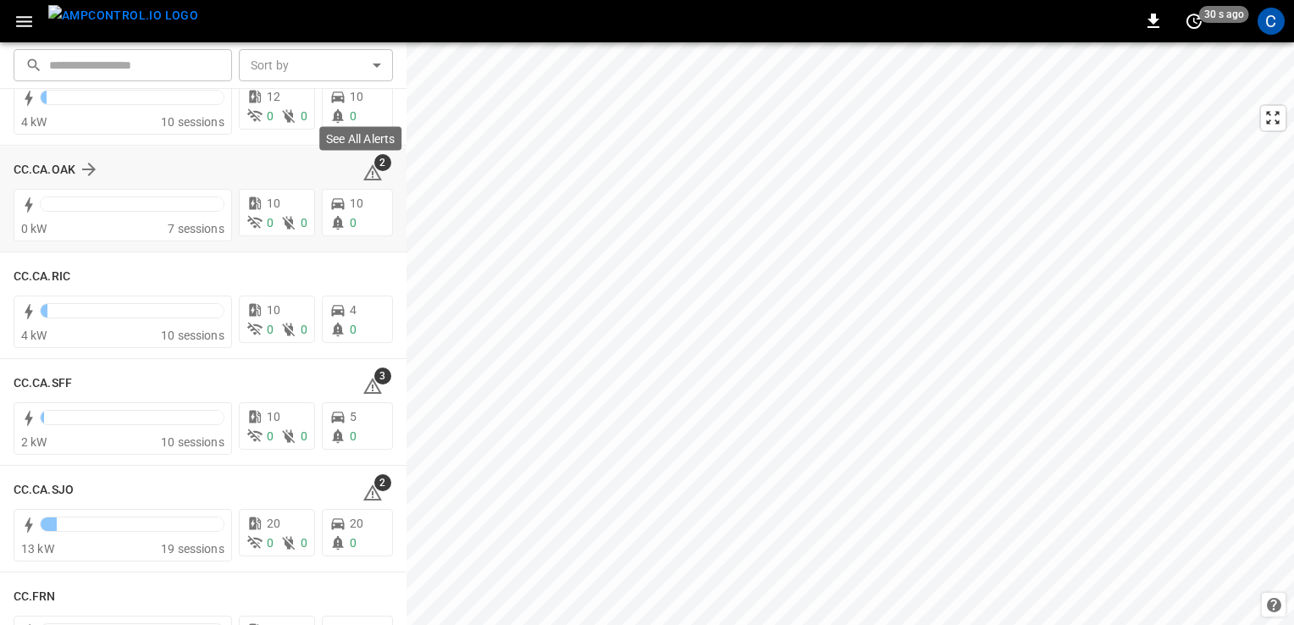 This screenshot has height=625, width=1294. What do you see at coordinates (35, 597) in the screenshot?
I see `h6: CC.FRN` at bounding box center [35, 597].